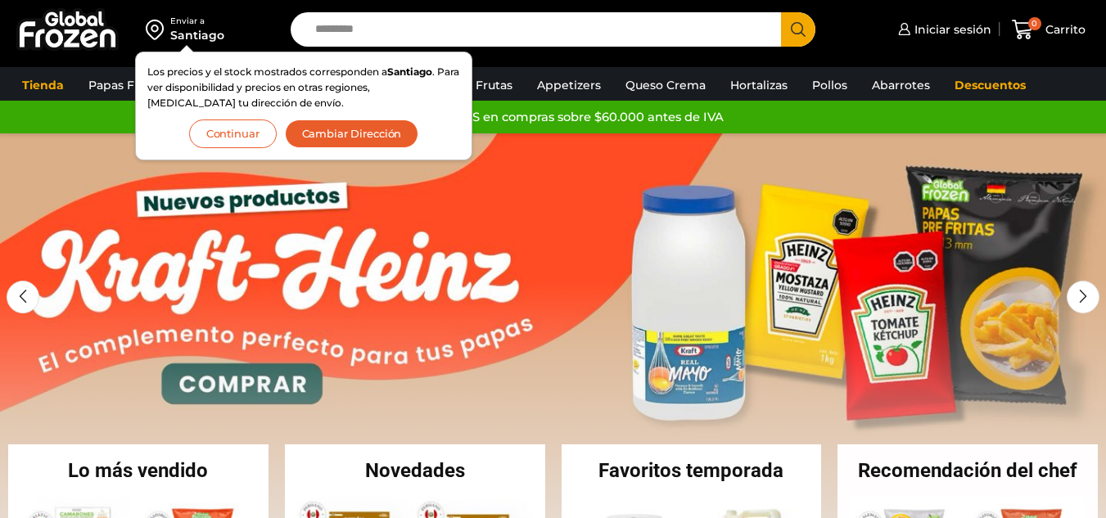  I want to click on a: 0 Carrito, so click(1048, 29).